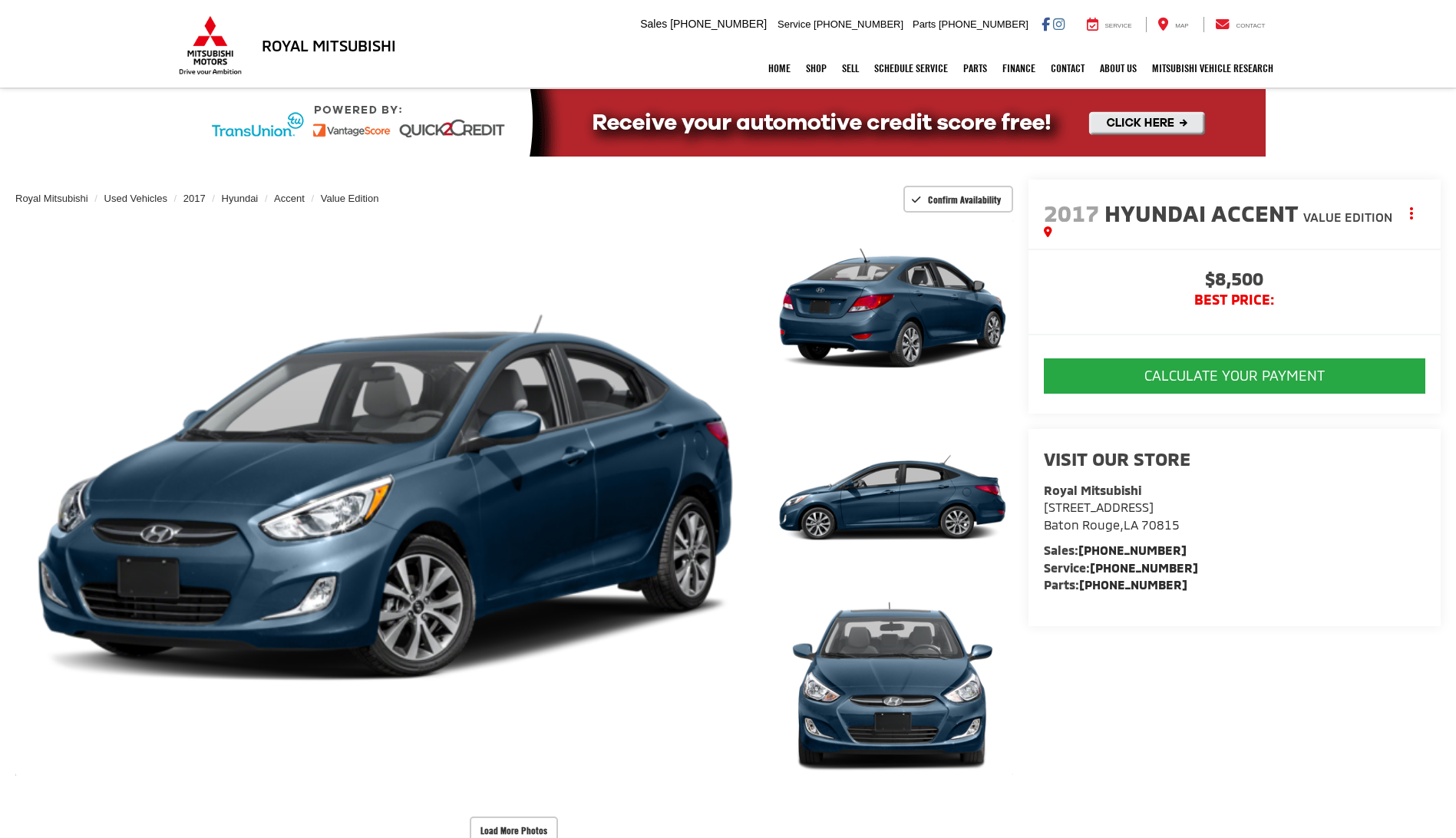  Describe the element at coordinates (1234, 376) in the screenshot. I see `button: CALCULATE YOUR PAYMENT` at that location.